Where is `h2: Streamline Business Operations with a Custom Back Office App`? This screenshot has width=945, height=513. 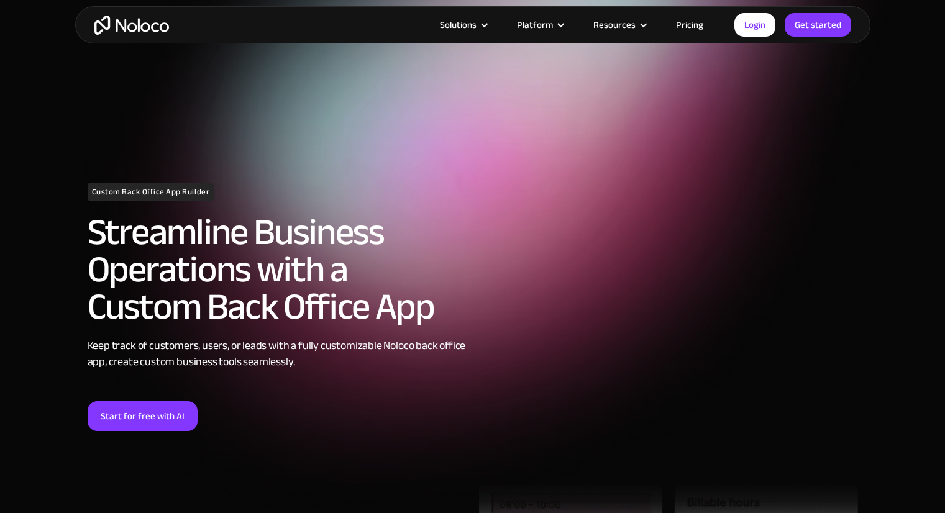
h2: Streamline Business Operations with a Custom Back Office App is located at coordinates (277, 270).